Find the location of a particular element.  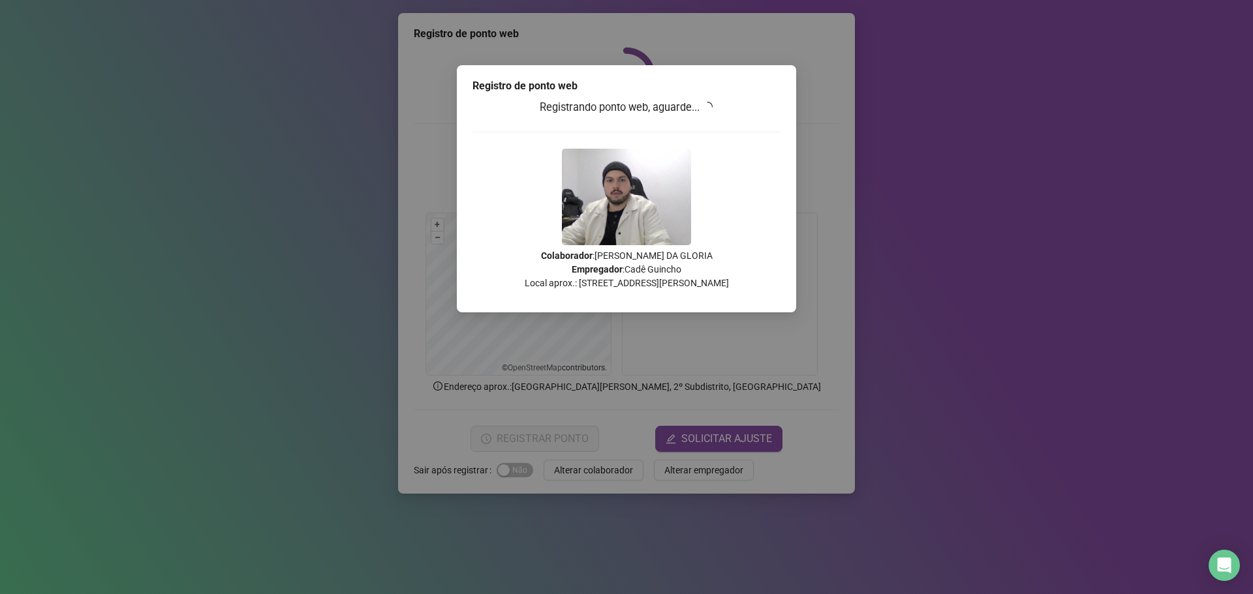

span: loading is located at coordinates (708, 107).